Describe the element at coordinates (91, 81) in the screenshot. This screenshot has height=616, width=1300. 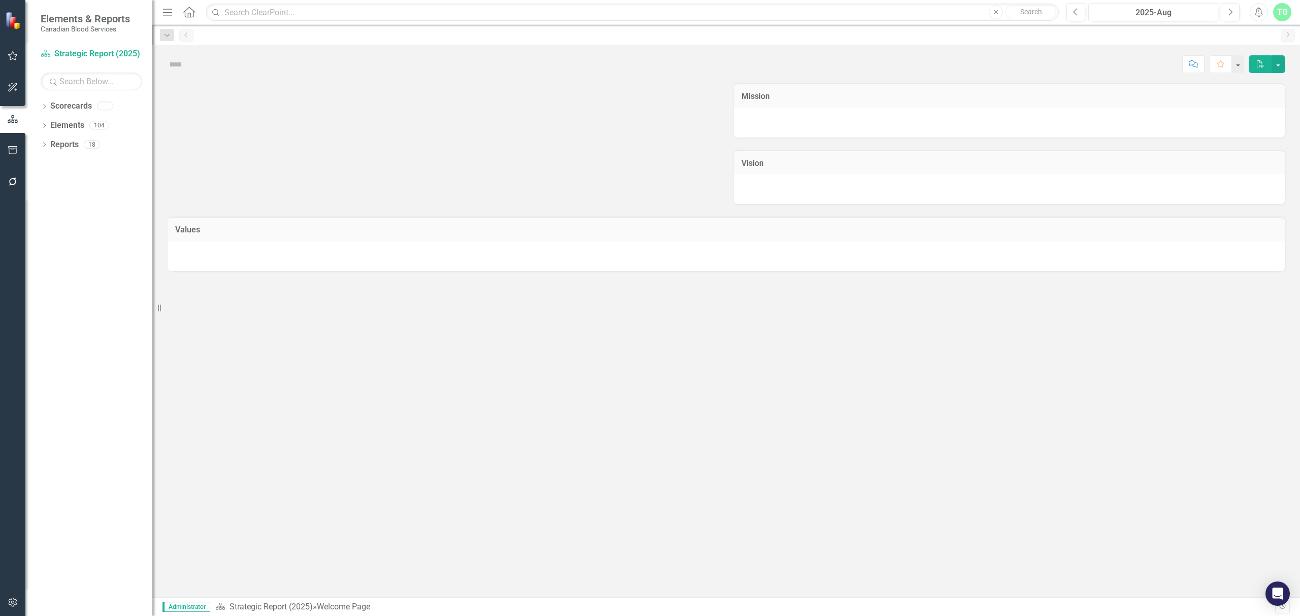
I see `input: Search Below...` at that location.